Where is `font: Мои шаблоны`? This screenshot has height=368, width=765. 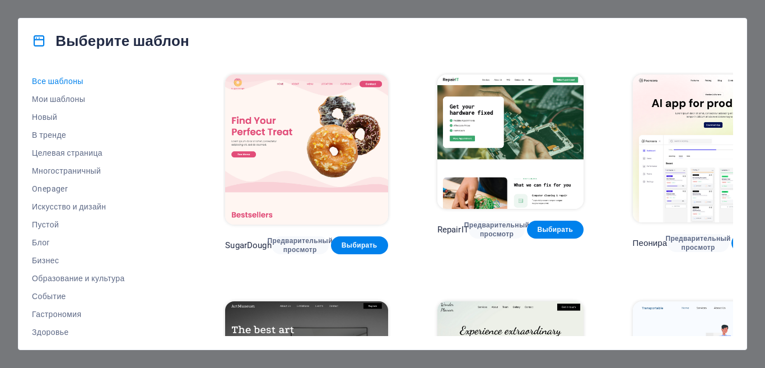
font: Мои шаблоны is located at coordinates (58, 99).